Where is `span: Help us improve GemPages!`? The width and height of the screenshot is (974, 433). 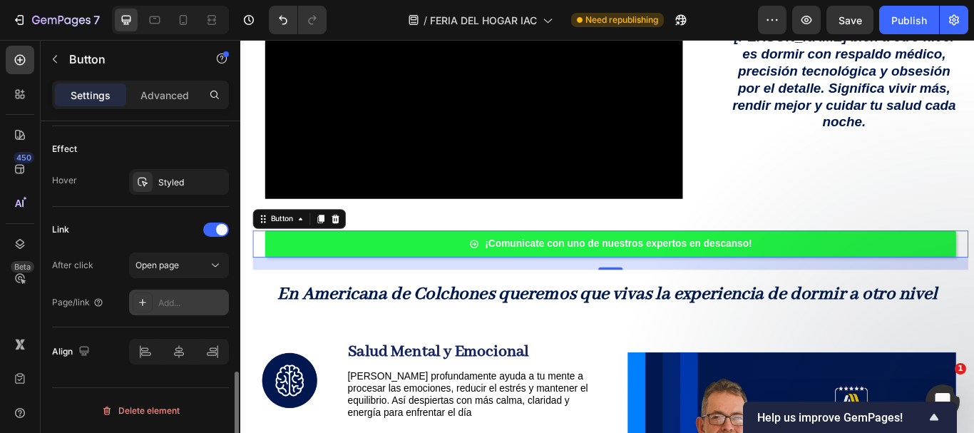 span: Help us improve GemPages! is located at coordinates (841, 417).